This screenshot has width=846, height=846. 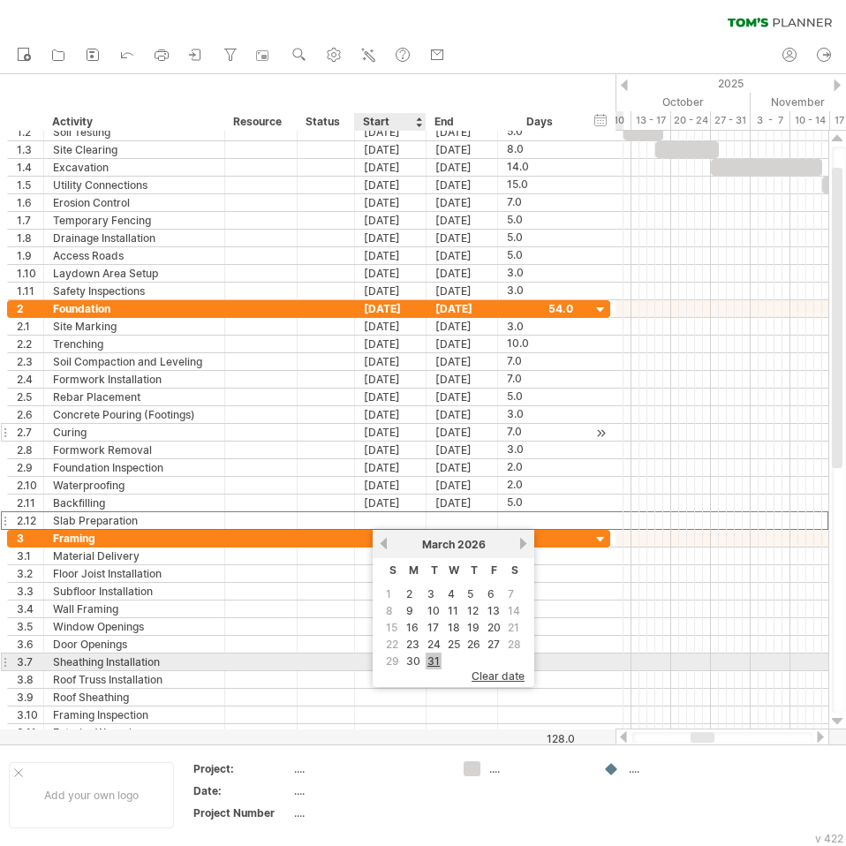 I want to click on a: 13, so click(x=493, y=610).